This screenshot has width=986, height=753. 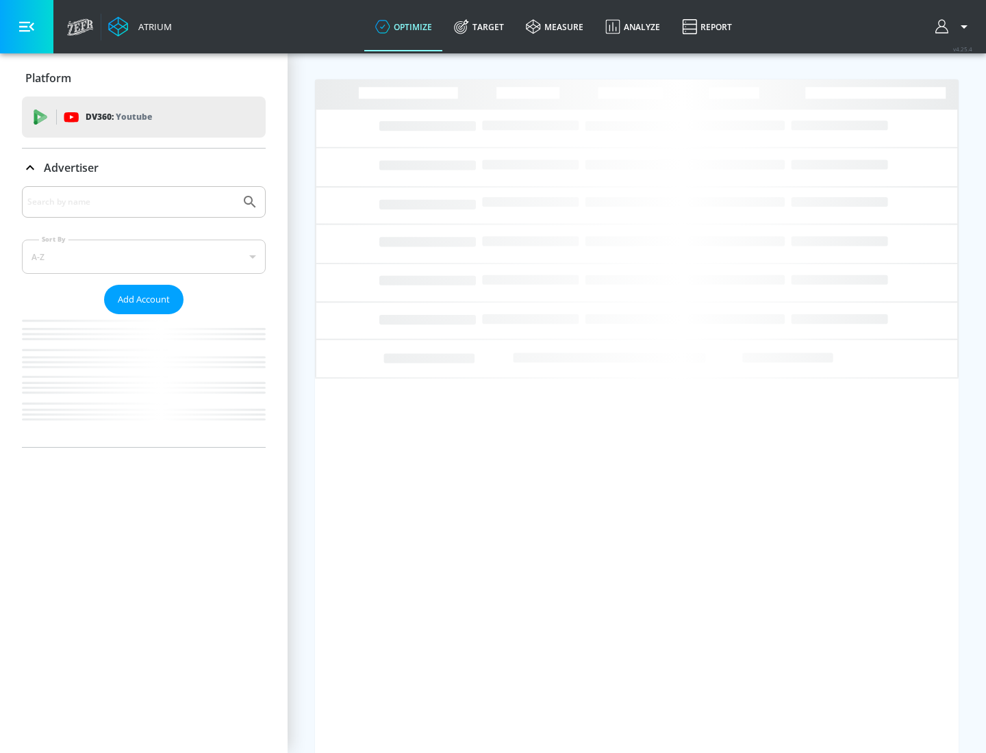 What do you see at coordinates (131, 202) in the screenshot?
I see `input: Search by name` at bounding box center [131, 202].